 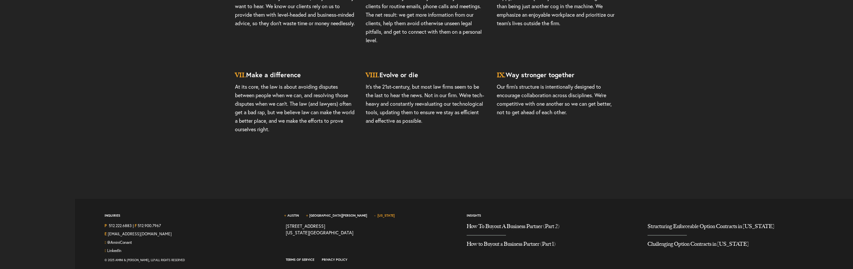 What do you see at coordinates (120, 242) in the screenshot?
I see `a: Follow us on Twitter` at bounding box center [120, 242].